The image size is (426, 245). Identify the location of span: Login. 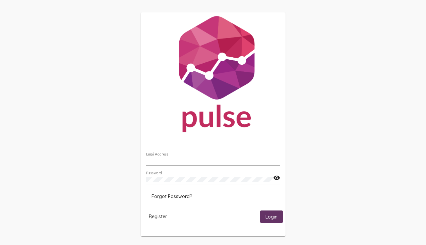
(272, 217).